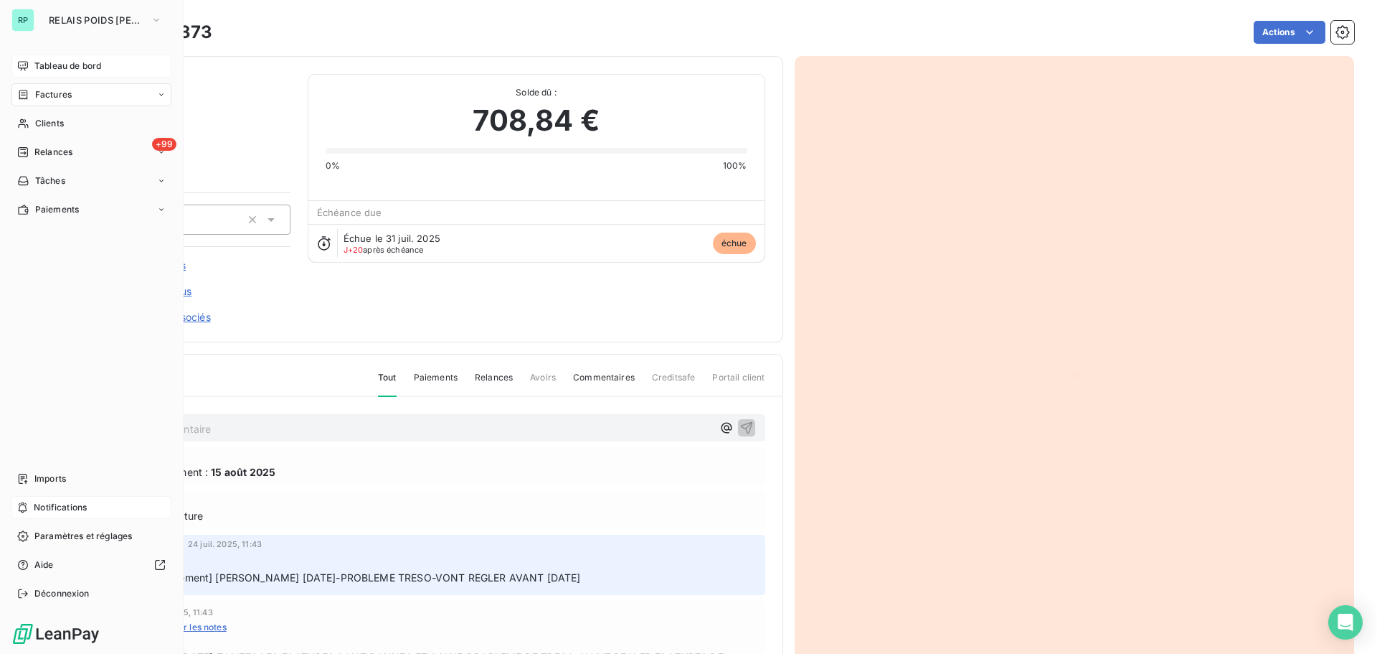 The width and height of the screenshot is (1377, 654). Describe the element at coordinates (543, 383) in the screenshot. I see `span: Avoirs` at that location.